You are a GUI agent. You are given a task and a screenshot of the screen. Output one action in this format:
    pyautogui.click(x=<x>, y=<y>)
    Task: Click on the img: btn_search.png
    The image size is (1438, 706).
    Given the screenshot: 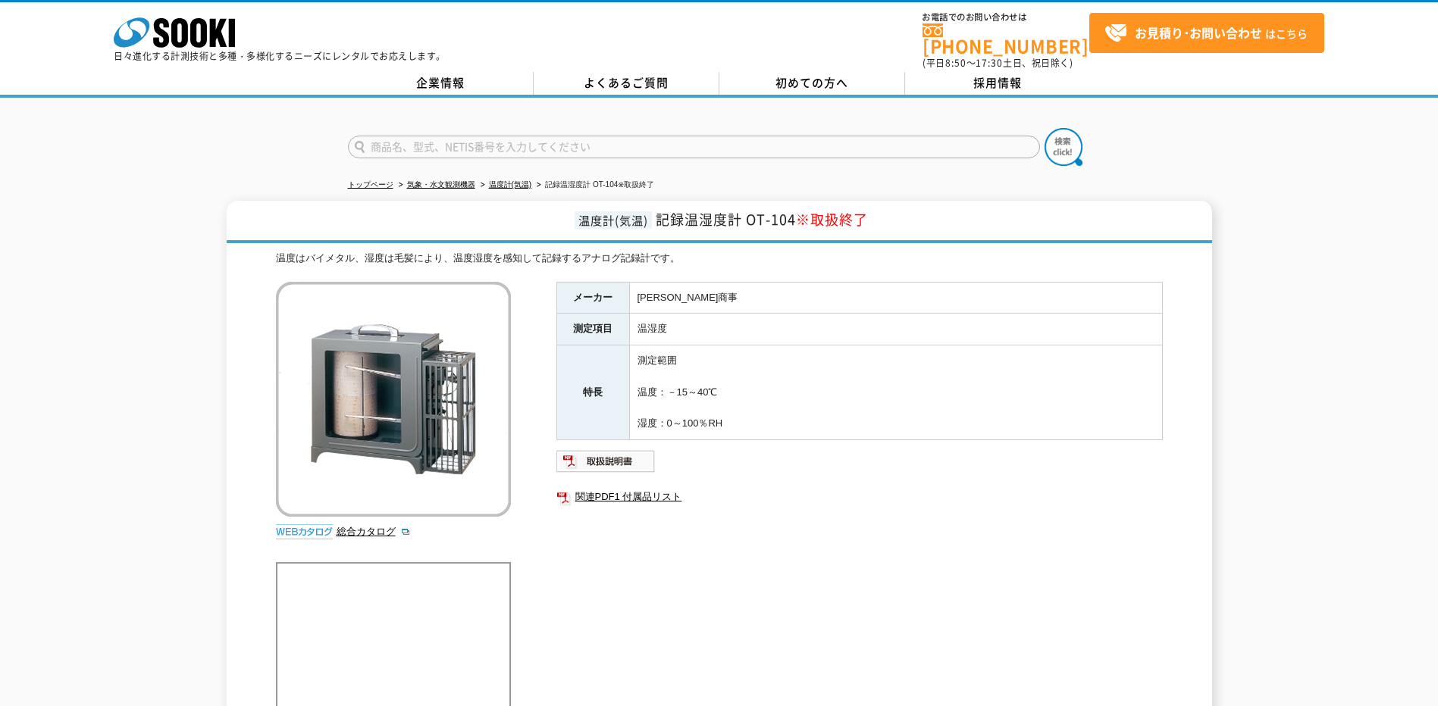 What is the action you would take?
    pyautogui.click(x=1063, y=147)
    